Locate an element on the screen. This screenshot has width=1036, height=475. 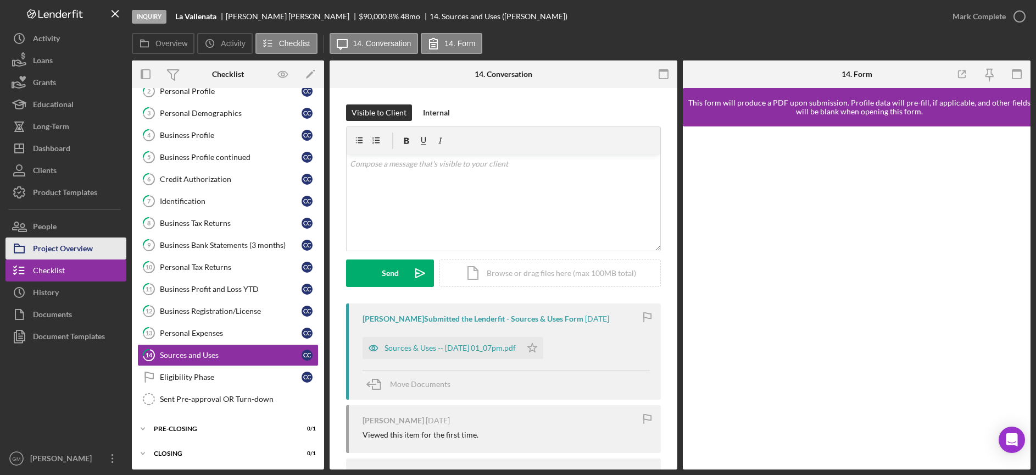
label: 14. Form is located at coordinates (460, 43).